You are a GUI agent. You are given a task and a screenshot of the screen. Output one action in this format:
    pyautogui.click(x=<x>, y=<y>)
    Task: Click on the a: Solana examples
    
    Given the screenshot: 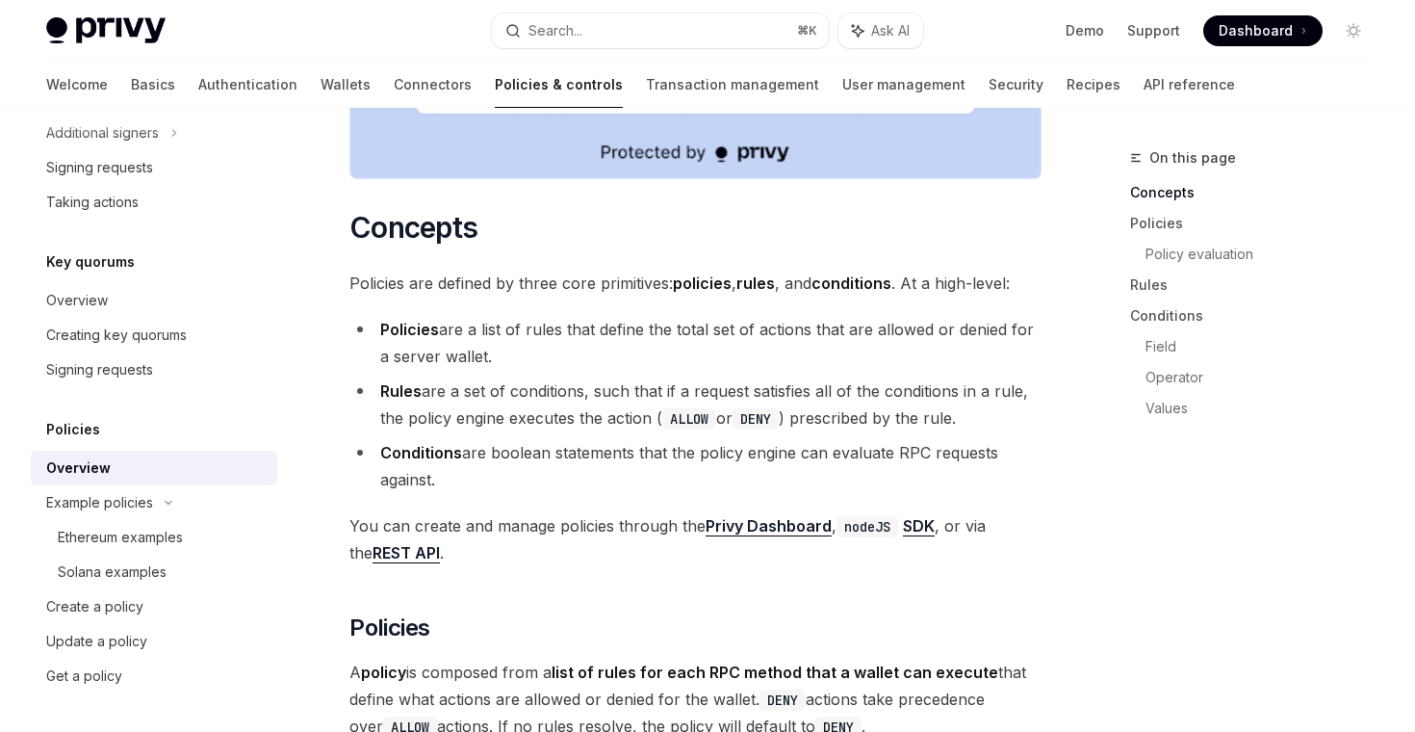 What is the action you would take?
    pyautogui.click(x=154, y=572)
    